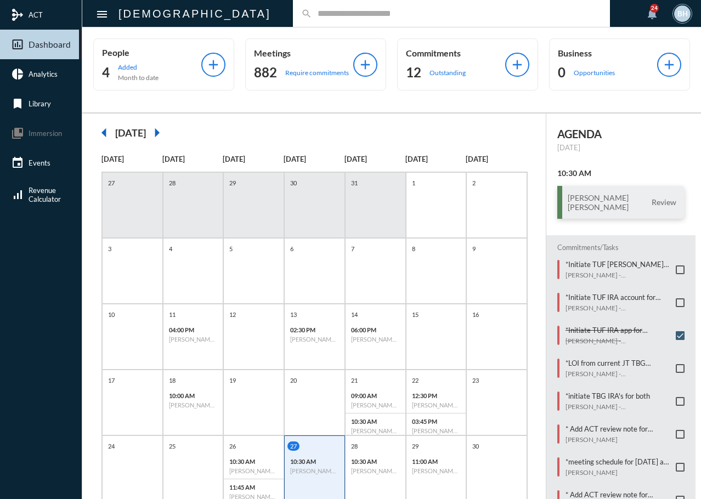 This screenshot has height=499, width=701. Describe the element at coordinates (414, 72) in the screenshot. I see `h2: 12` at that location.